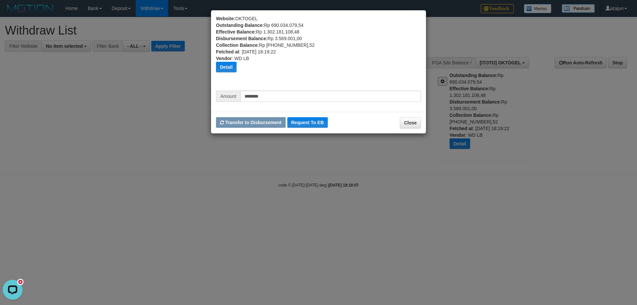  Describe the element at coordinates (226, 19) in the screenshot. I see `b: Website:` at that location.